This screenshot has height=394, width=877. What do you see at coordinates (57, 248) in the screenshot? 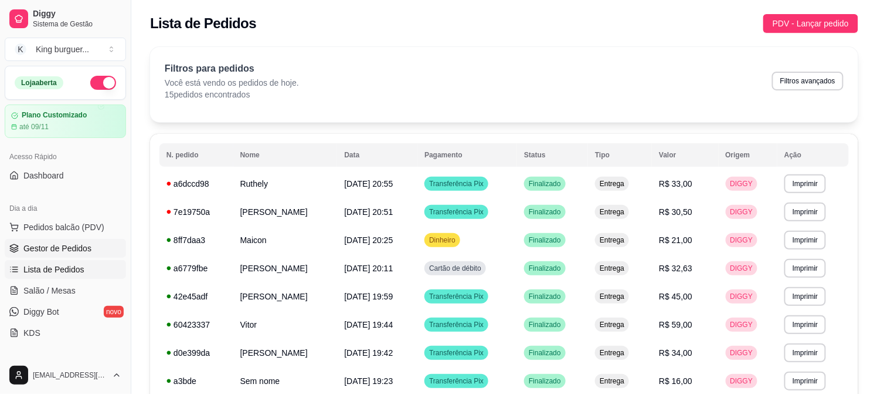
I see `span: Gestor de Pedidos` at bounding box center [57, 248].